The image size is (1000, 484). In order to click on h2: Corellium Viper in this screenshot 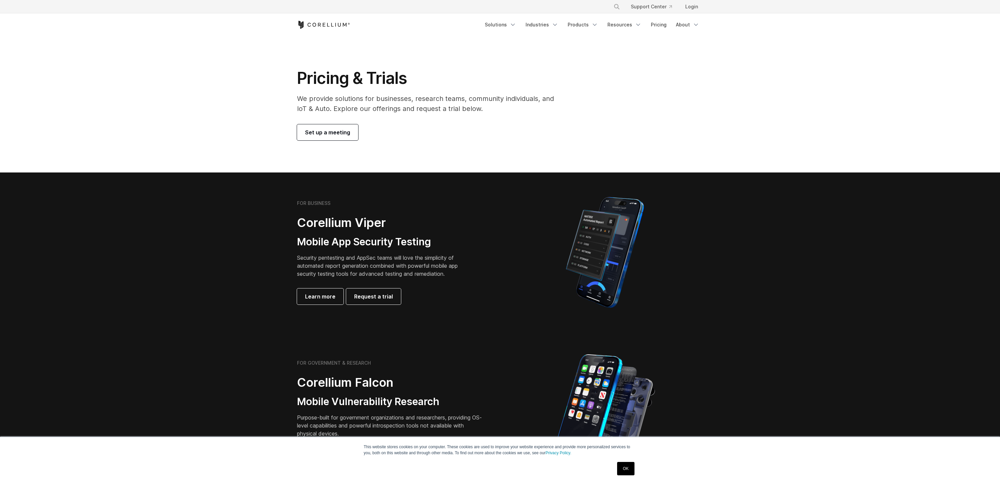, I will do `click(382, 222)`.